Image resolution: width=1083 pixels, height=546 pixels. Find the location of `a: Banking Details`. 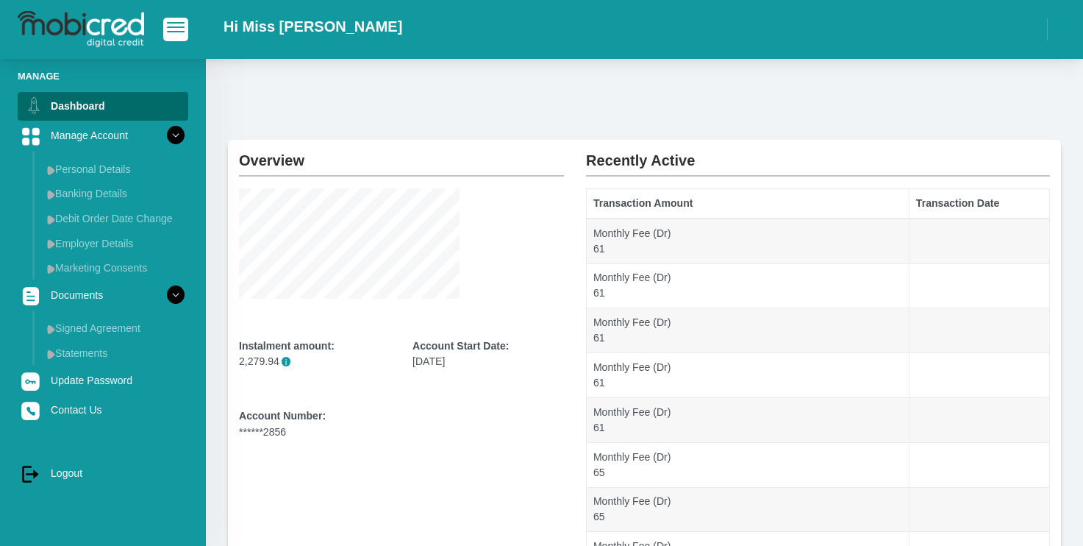

a: Banking Details is located at coordinates (115, 193).